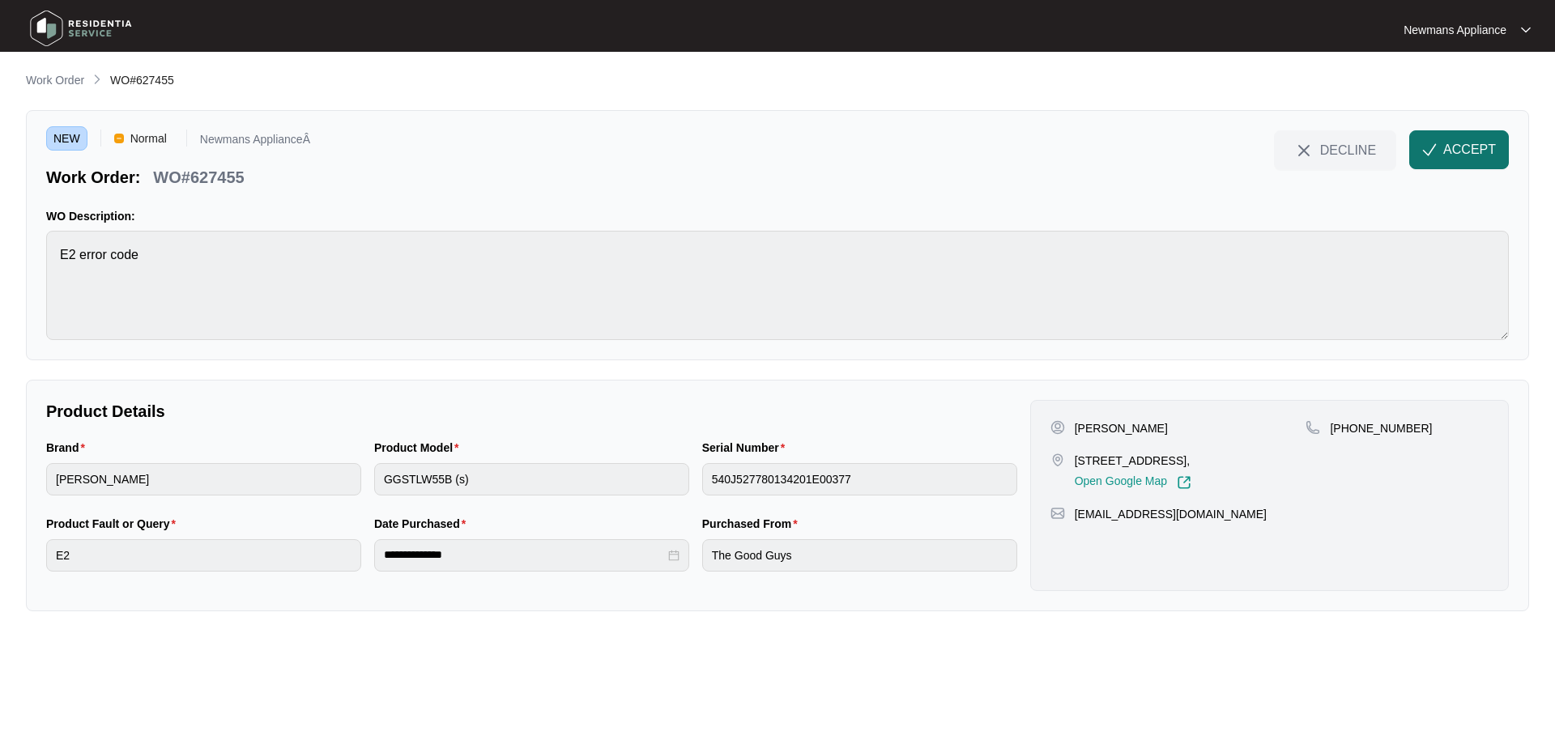 The width and height of the screenshot is (1555, 744). Describe the element at coordinates (119, 139) in the screenshot. I see `img: Vercel Logo` at that location.